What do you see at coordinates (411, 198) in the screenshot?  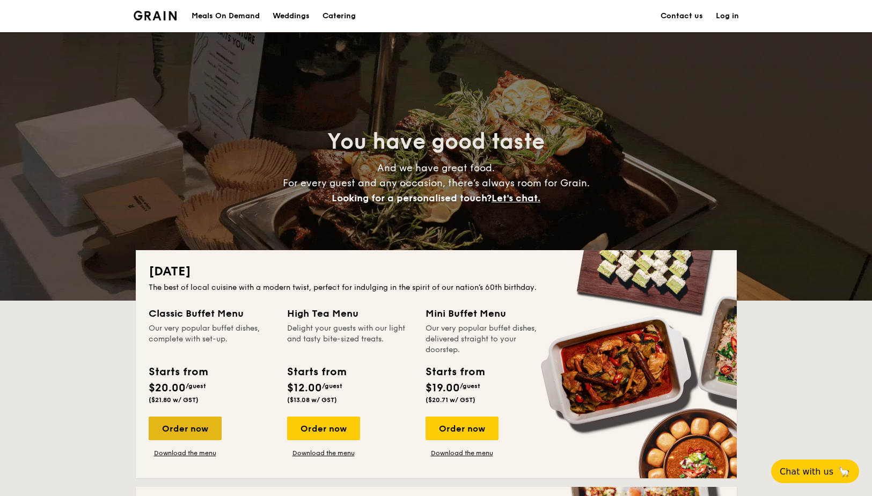 I see `span: Looking for a personalised touch?` at bounding box center [411, 198].